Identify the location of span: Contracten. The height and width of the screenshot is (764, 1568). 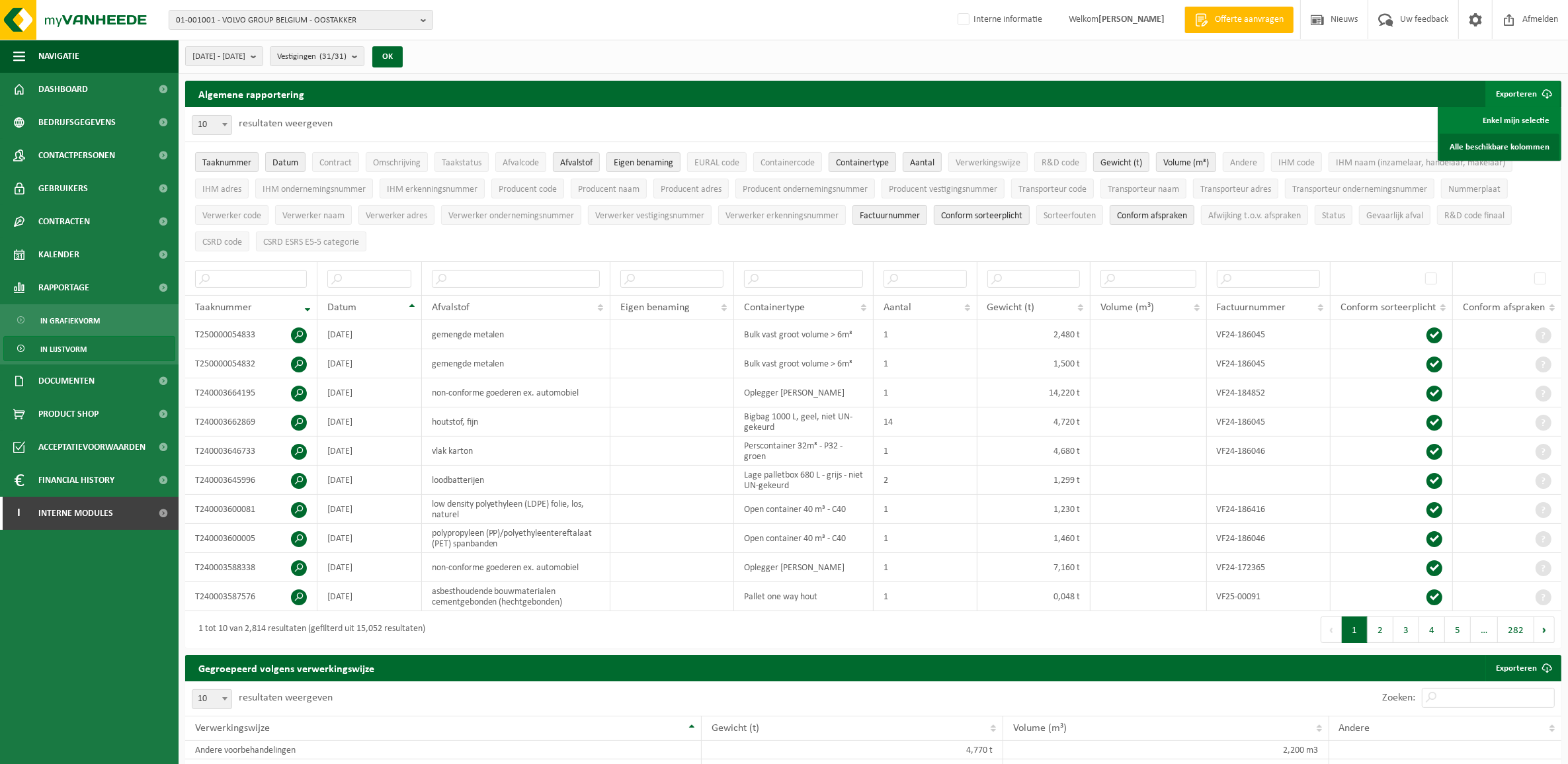
(64, 222).